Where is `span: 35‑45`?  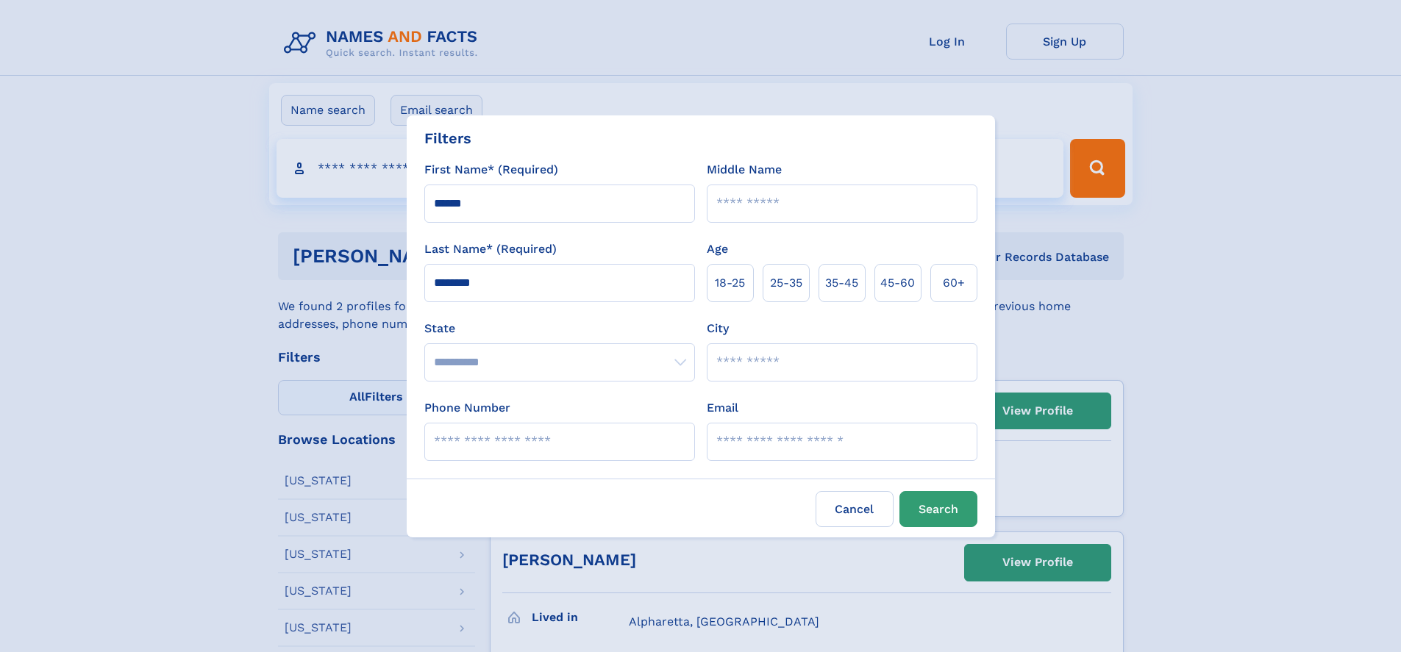
span: 35‑45 is located at coordinates (841, 283).